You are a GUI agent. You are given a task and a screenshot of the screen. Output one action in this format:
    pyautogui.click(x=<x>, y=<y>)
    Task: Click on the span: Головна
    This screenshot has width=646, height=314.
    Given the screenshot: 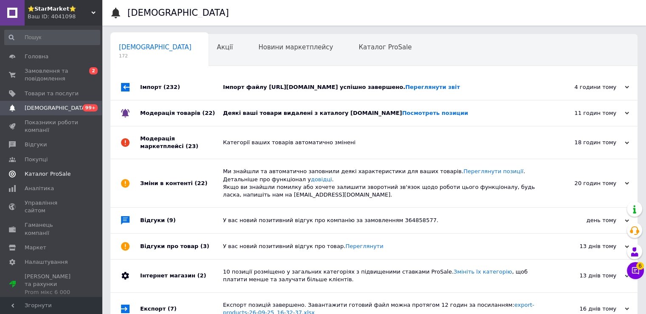 What is the action you would take?
    pyautogui.click(x=37, y=56)
    